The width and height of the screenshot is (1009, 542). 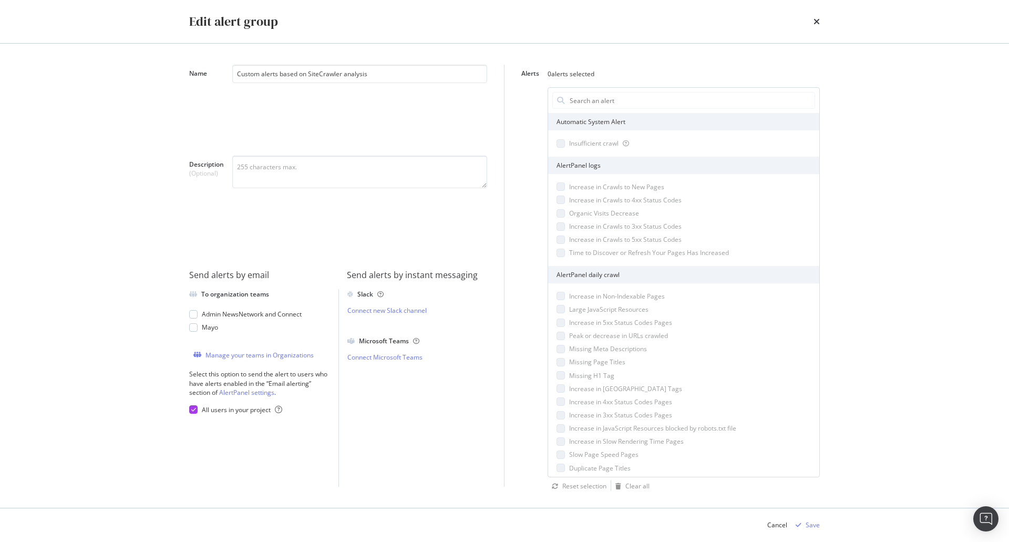 What do you see at coordinates (625, 200) in the screenshot?
I see `span: Increase in Crawls to 4xx Status Codes` at bounding box center [625, 200].